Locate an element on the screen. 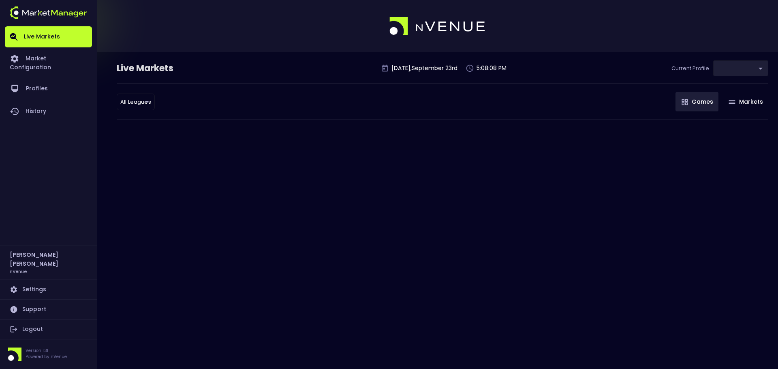 This screenshot has height=369, width=778. div: Version 1.31Powered by nVenue is located at coordinates (48, 354).